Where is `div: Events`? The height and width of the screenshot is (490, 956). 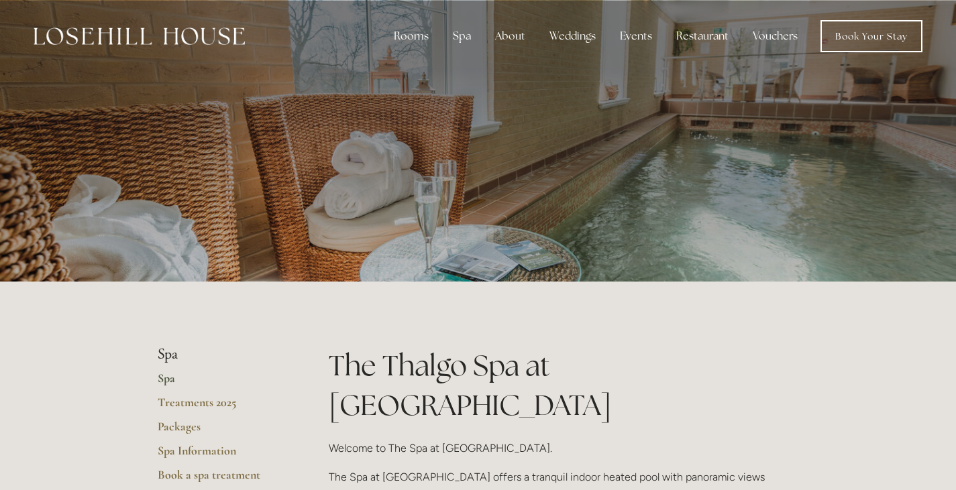 div: Events is located at coordinates (636, 36).